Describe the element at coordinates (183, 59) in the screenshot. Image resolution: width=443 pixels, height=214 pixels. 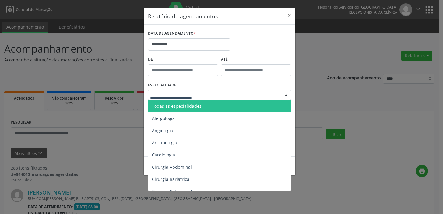
I see `label: De` at that location.